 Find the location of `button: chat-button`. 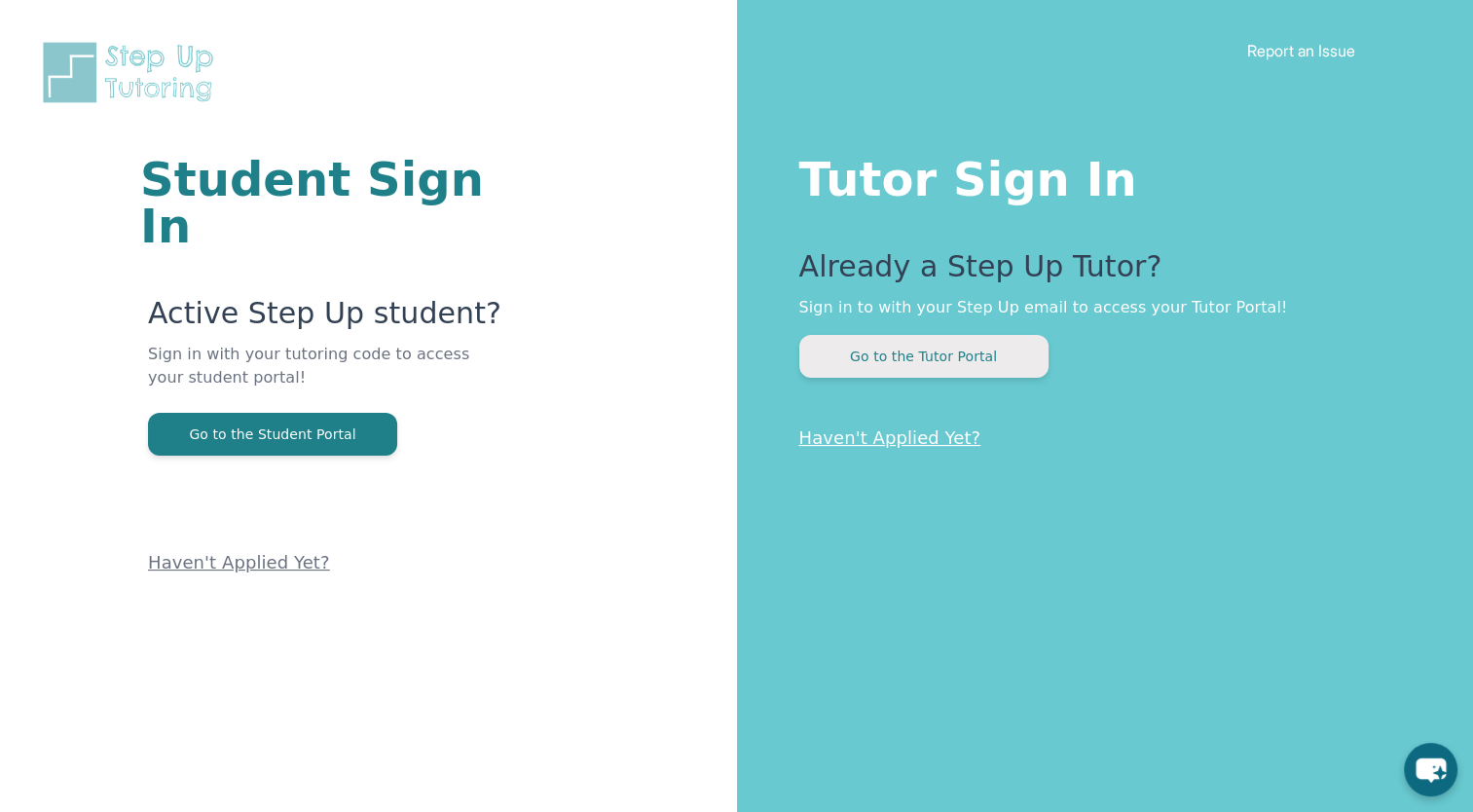

button: chat-button is located at coordinates (1430, 769).